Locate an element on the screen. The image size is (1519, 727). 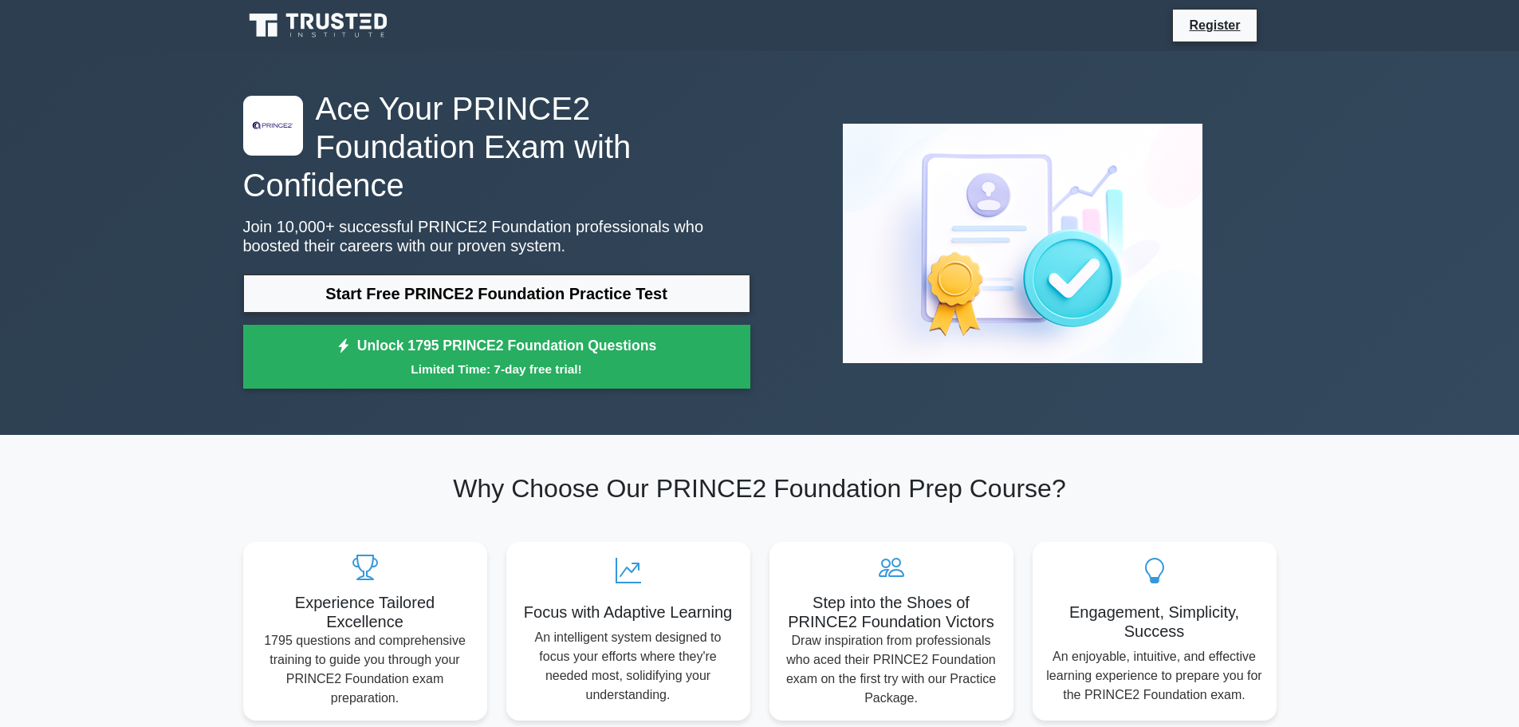
p: Draw inspiration from professionals who aced their PRINCE2 Foundation exam on the first try with ... is located at coordinates (892, 669).